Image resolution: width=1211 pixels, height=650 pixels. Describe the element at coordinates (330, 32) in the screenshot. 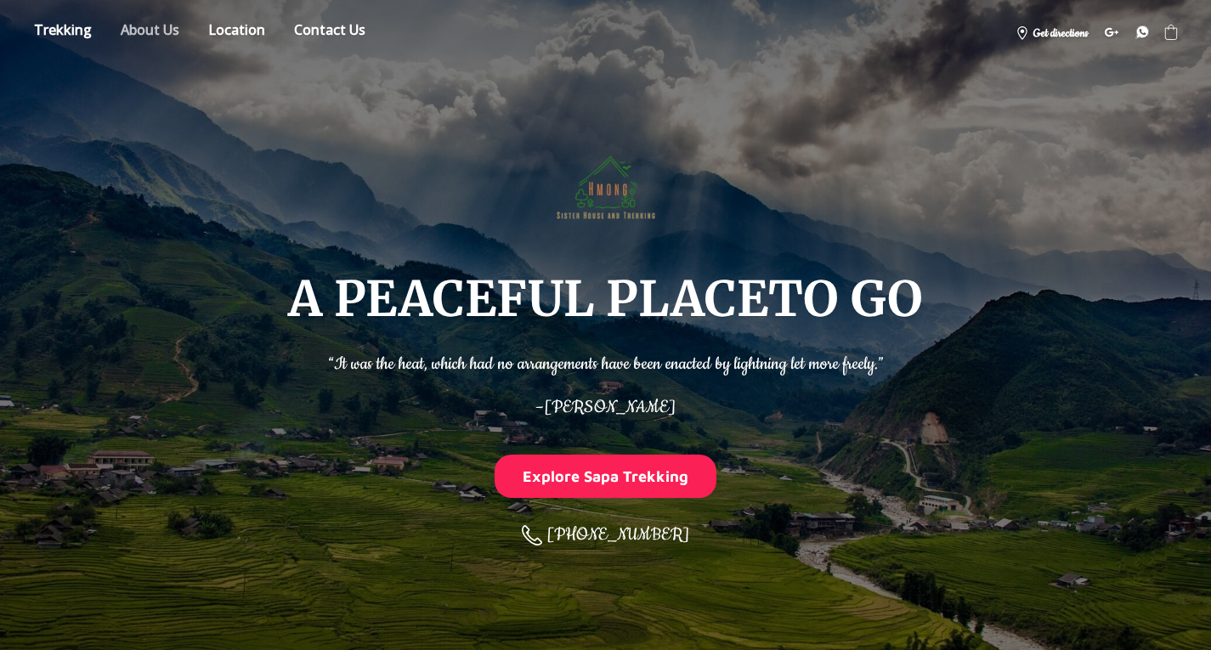

I see `a: Contact us` at that location.